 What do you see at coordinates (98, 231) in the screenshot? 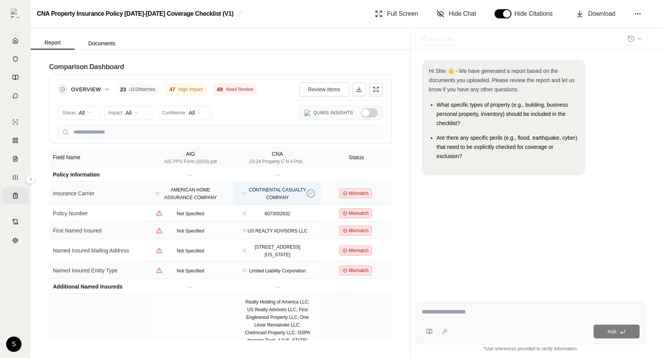
I see `div: First Named Insured` at bounding box center [98, 231].